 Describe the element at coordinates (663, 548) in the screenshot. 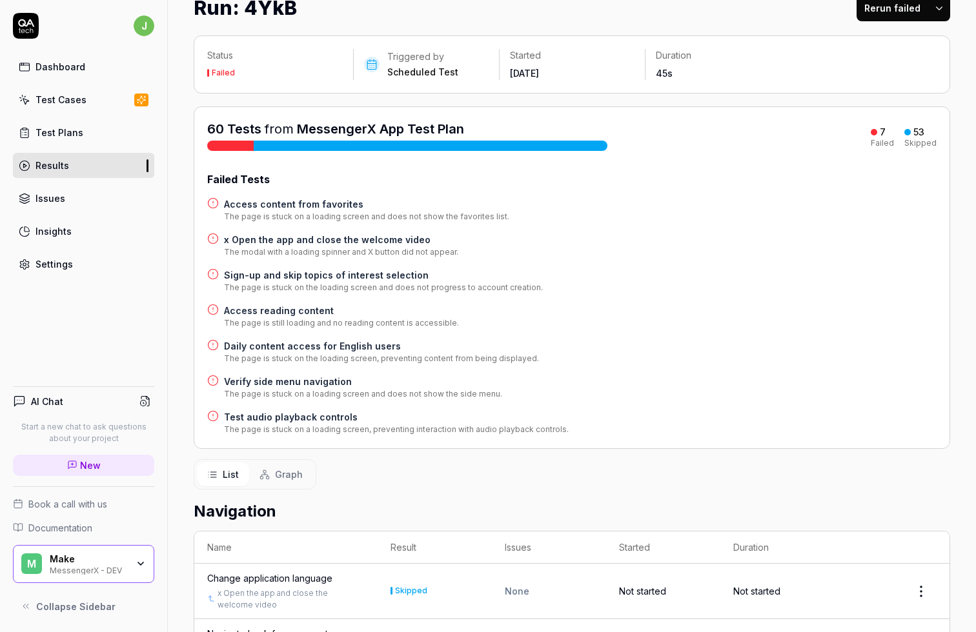

I see `th: Started` at that location.